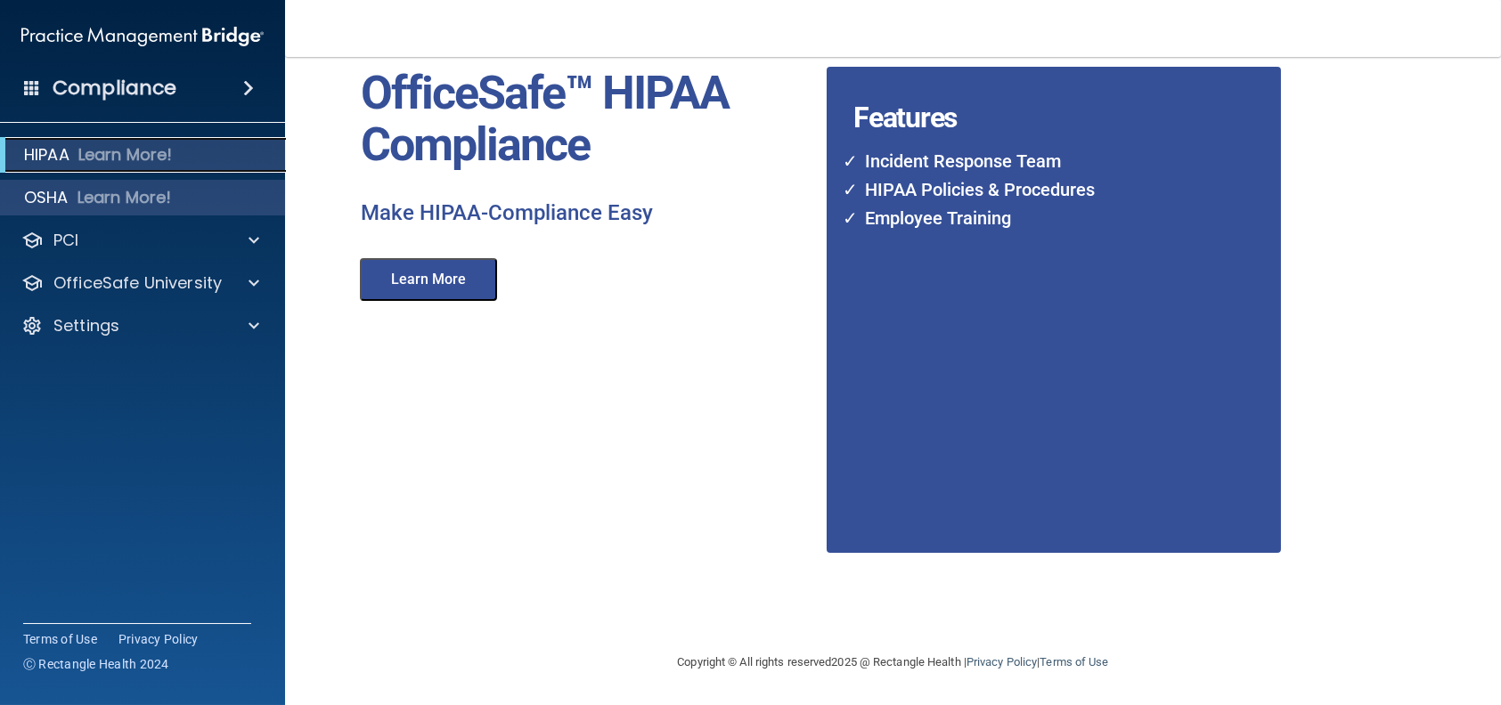  What do you see at coordinates (1032, 161) in the screenshot?
I see `li: Incident Response Team` at bounding box center [1032, 161].